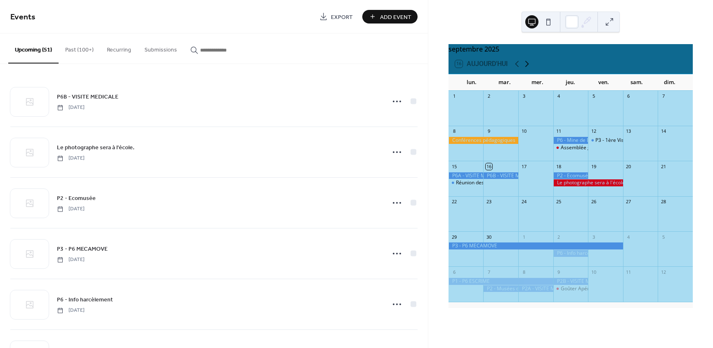 This screenshot has width=713, height=348. I want to click on button: Past (100+), so click(79, 48).